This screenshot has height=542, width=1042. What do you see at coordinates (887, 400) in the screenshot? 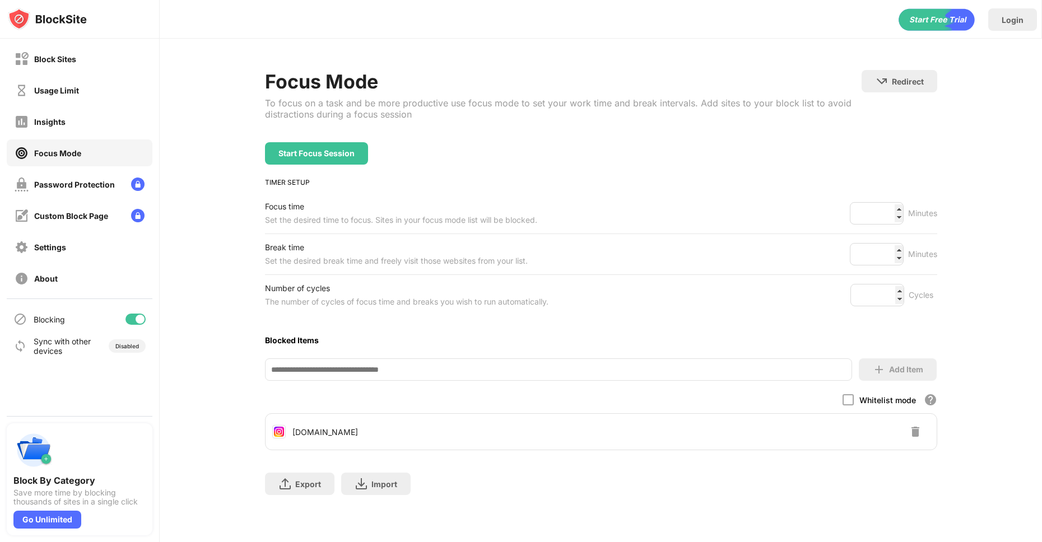
I see `div: Whitelist mode` at bounding box center [887, 400].